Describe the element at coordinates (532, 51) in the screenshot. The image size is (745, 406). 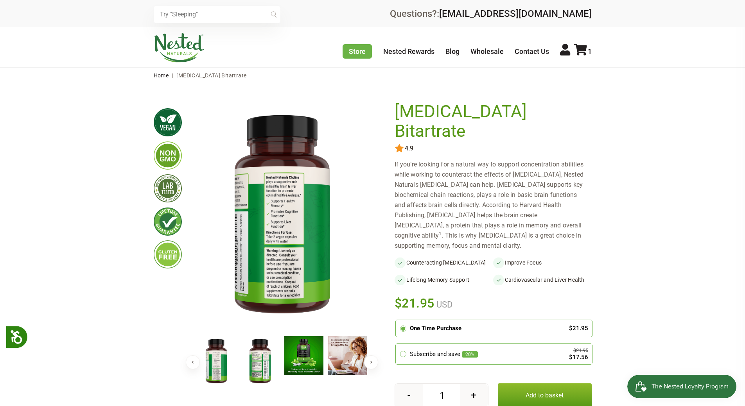
I see `a: Contact Us` at that location.